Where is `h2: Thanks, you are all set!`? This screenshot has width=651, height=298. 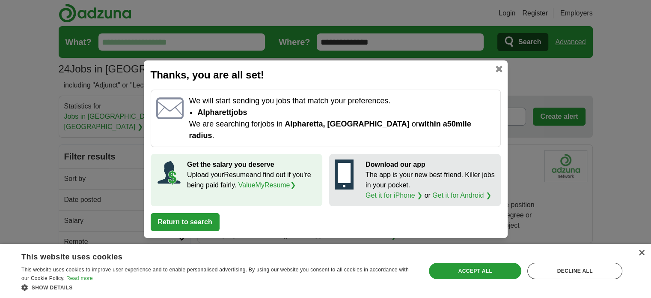 h2: Thanks, you are all set! is located at coordinates (326, 75).